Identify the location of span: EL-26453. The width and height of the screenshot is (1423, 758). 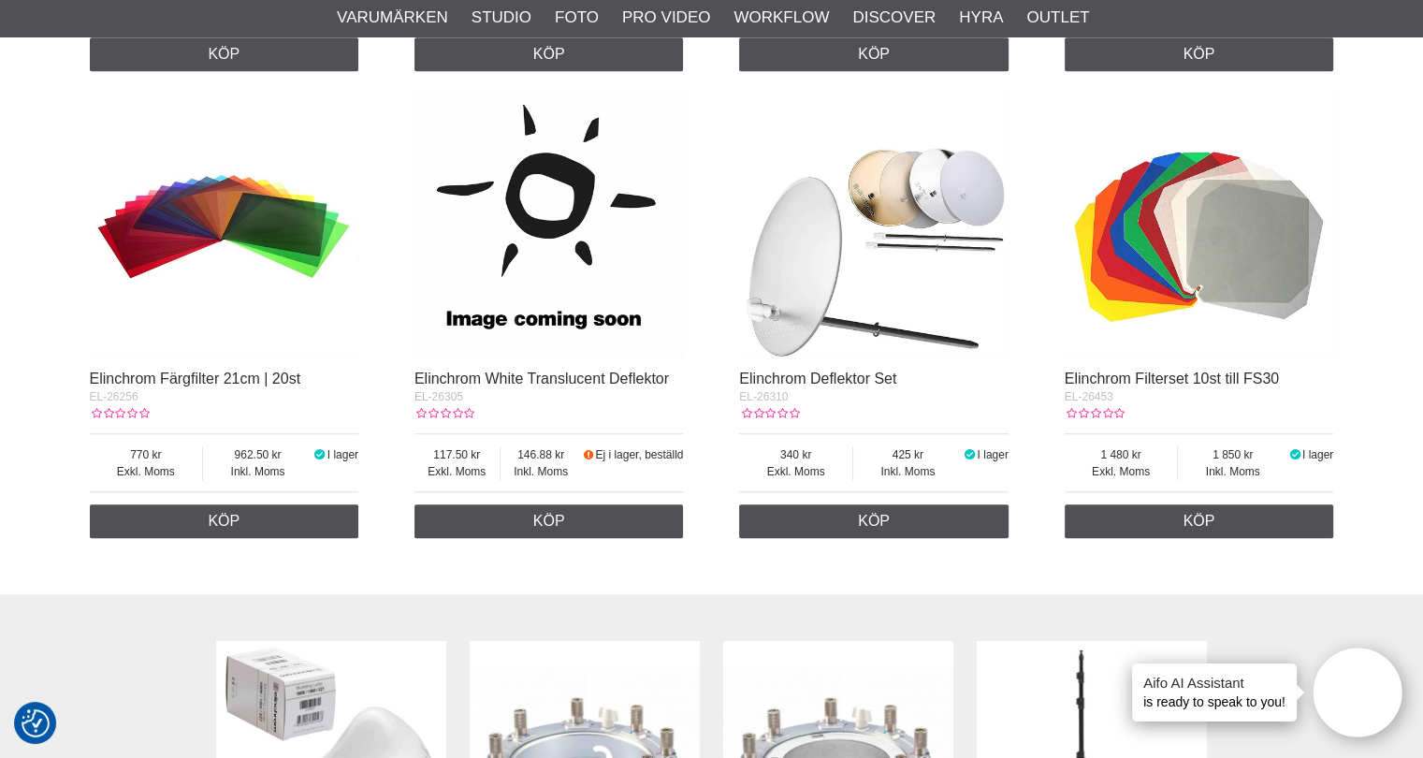
(1089, 397).